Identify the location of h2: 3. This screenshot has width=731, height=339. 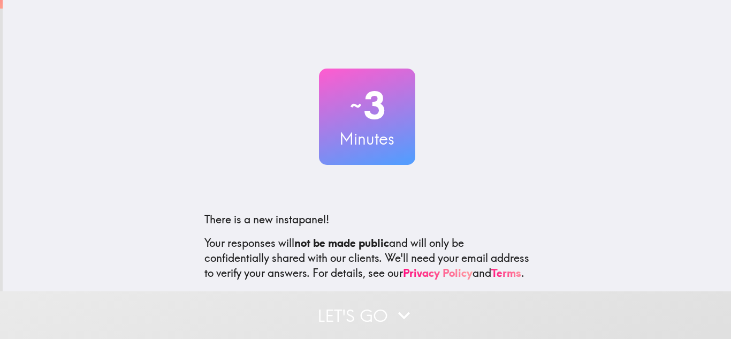
(367, 105).